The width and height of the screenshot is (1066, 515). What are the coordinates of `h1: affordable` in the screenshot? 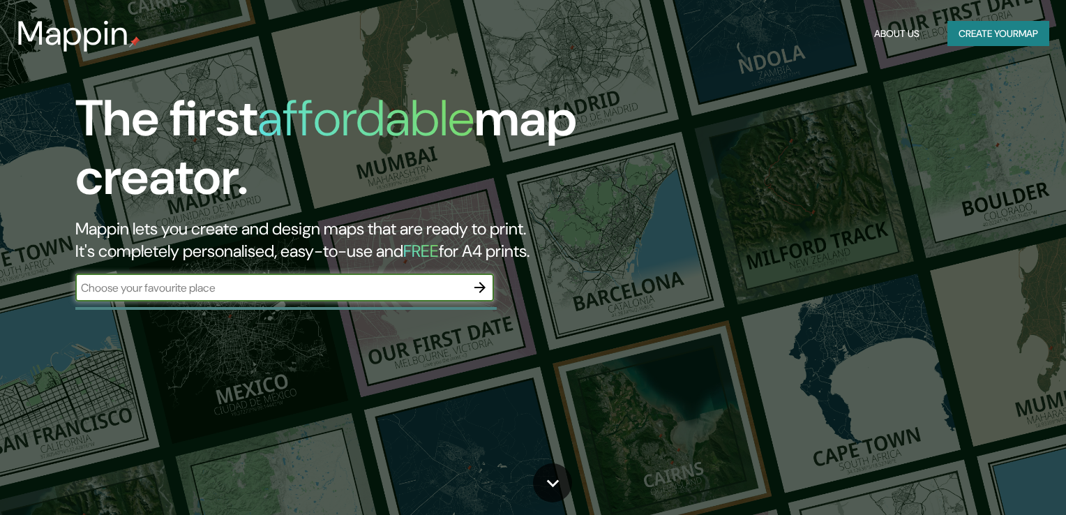 It's located at (365, 118).